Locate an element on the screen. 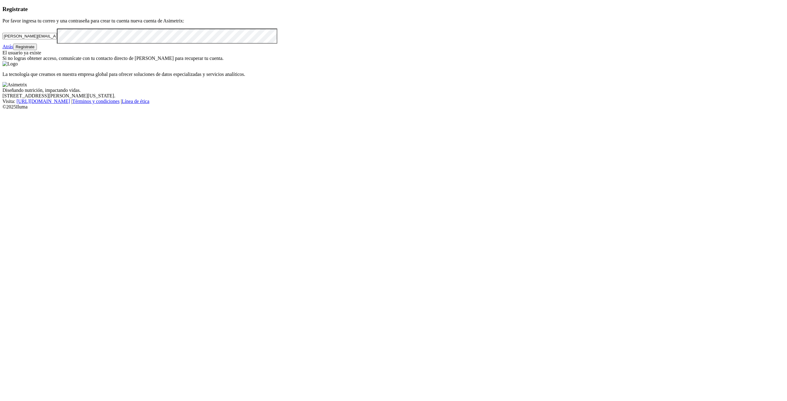 The width and height of the screenshot is (787, 401). a: Línea de ética is located at coordinates (136, 101).